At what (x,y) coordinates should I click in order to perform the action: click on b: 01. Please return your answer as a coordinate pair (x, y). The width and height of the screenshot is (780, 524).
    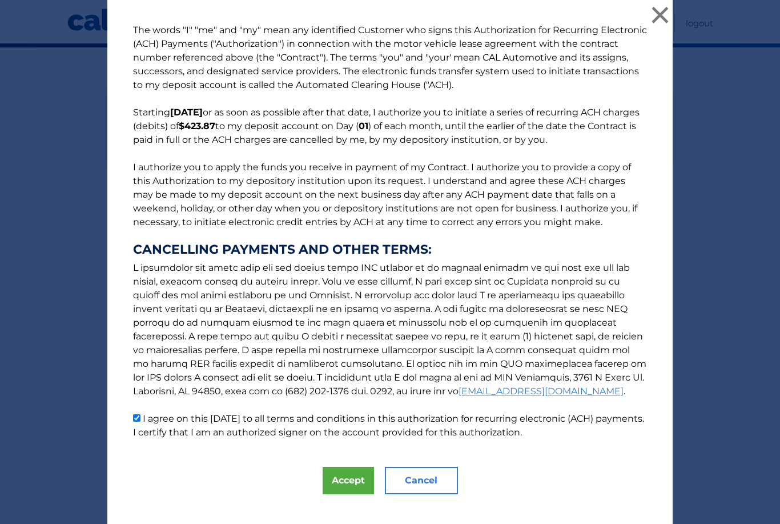
    Looking at the image, I should click on (363, 126).